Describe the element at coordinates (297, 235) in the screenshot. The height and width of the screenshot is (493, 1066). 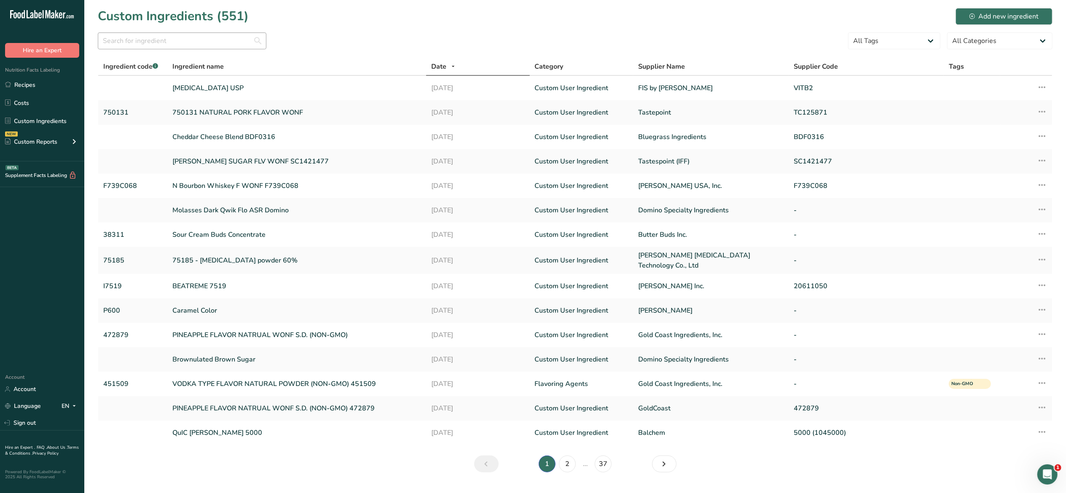
I see `a: Sour Cream Buds Concentrate` at that location.